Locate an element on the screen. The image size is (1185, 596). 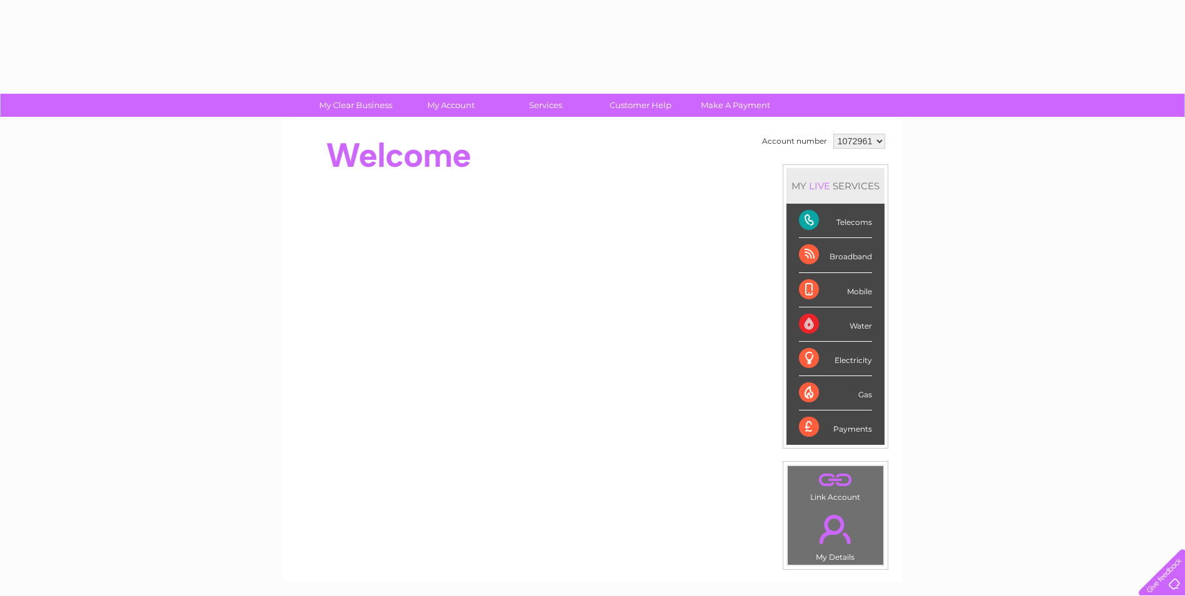
a: My Clear Business is located at coordinates (355, 105).